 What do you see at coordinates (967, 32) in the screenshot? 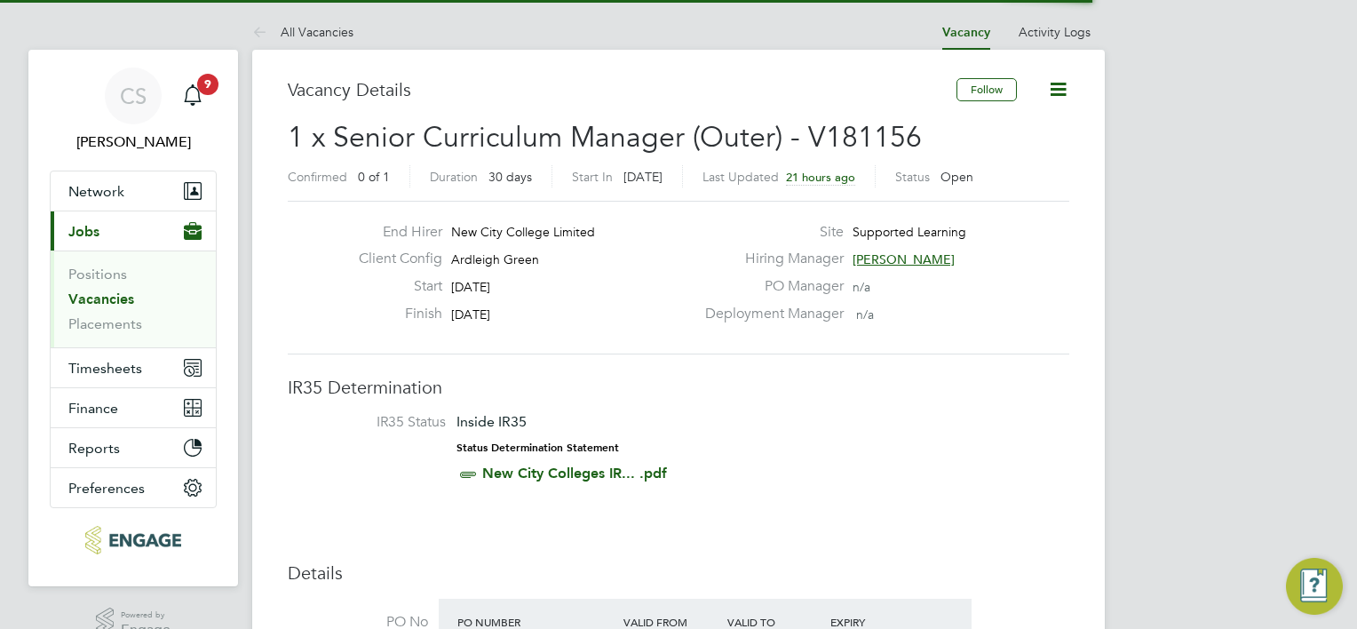
I see `a: Vacancy` at bounding box center [967, 32].